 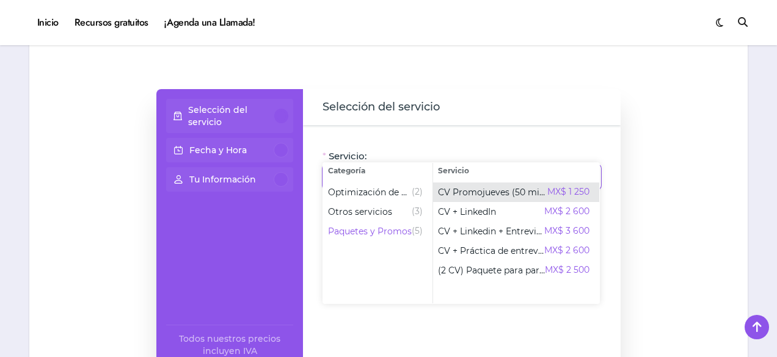 What do you see at coordinates (417, 212) in the screenshot?
I see `span: (3)` at bounding box center [417, 212].